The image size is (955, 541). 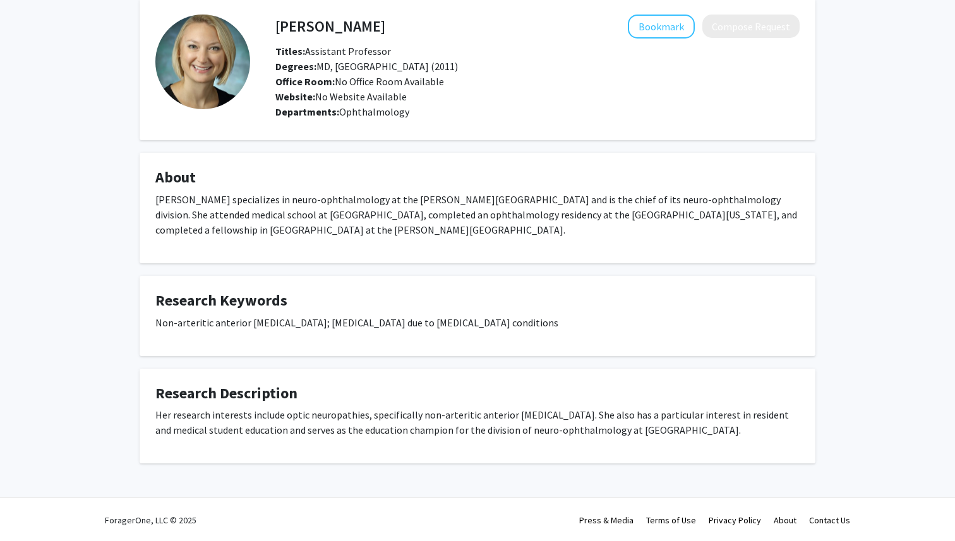 What do you see at coordinates (296, 66) in the screenshot?
I see `b: Degrees:` at bounding box center [296, 66].